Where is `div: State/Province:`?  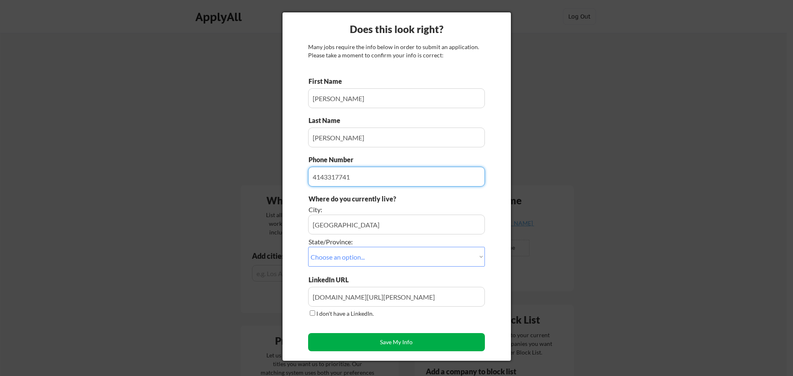 div: State/Province: is located at coordinates (373, 242).